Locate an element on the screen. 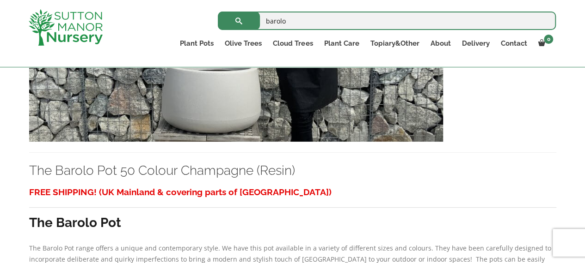 Image resolution: width=585 pixels, height=263 pixels. a: About is located at coordinates (440, 43).